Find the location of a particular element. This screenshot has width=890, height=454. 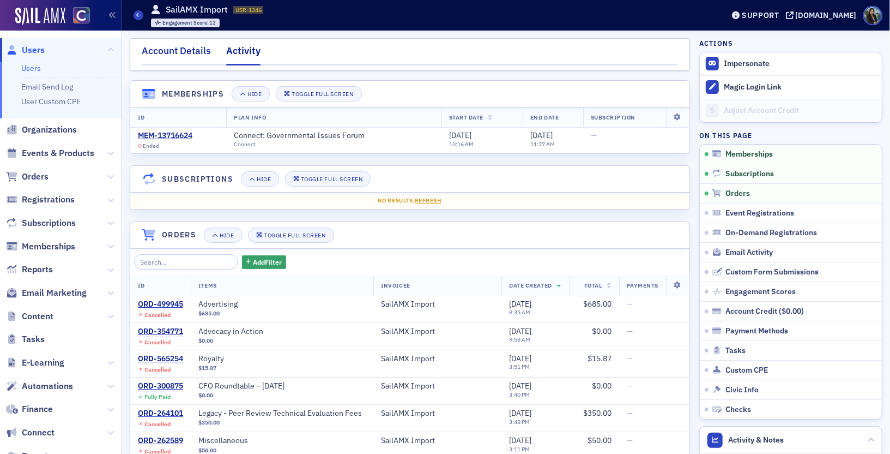

a: ORD-499945 is located at coordinates (160, 304).